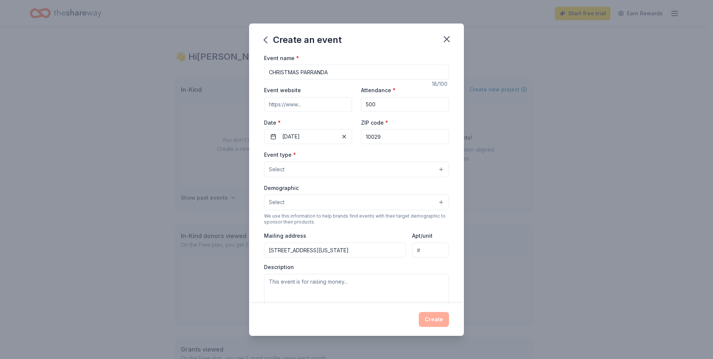  What do you see at coordinates (308, 123) in the screenshot?
I see `label: Date` at bounding box center [308, 123].